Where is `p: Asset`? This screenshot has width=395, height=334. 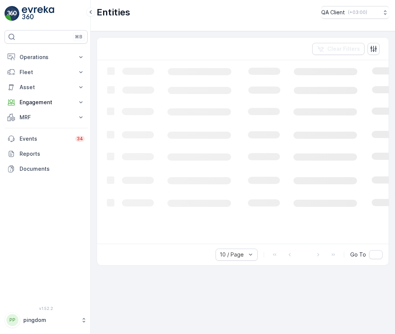
p: Asset is located at coordinates (46, 87).